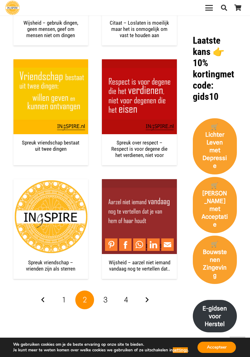 Image resolution: width=250 pixels, height=357 pixels. What do you see at coordinates (139, 245) in the screenshot?
I see `a: Share to WhatsApp` at bounding box center [139, 245].